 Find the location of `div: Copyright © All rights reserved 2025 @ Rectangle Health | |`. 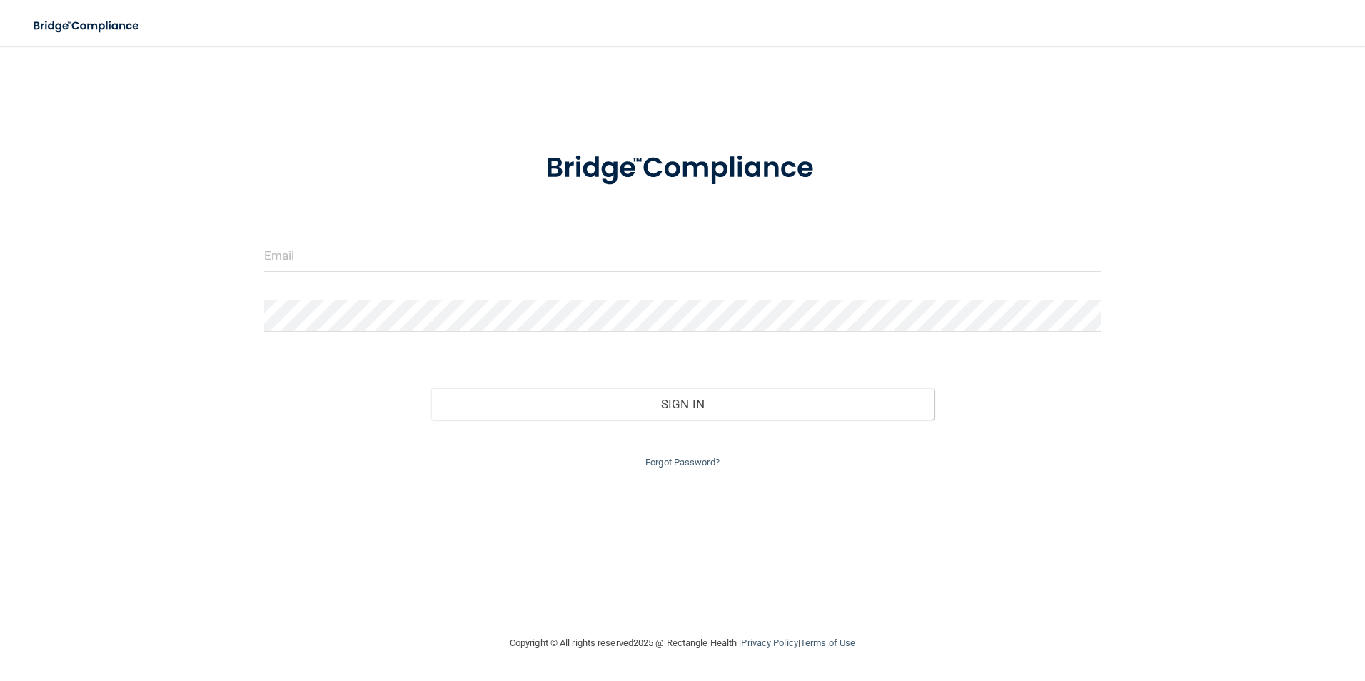

div: Copyright © All rights reserved 2025 @ Rectangle Health | | is located at coordinates (683, 643).